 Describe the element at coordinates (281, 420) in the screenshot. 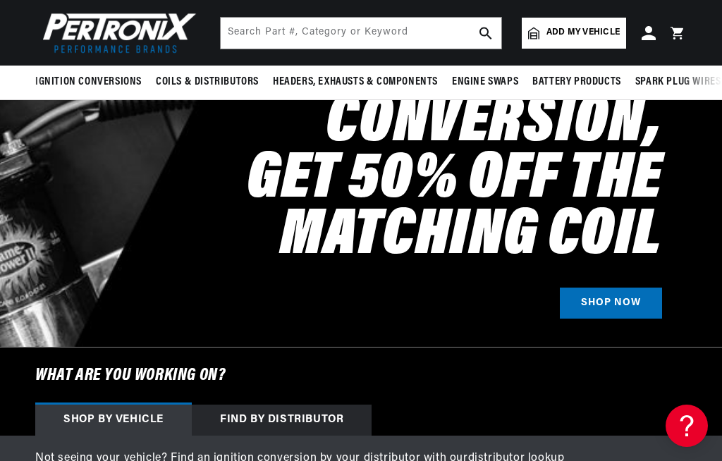

I see `div: Find by Distributor` at that location.